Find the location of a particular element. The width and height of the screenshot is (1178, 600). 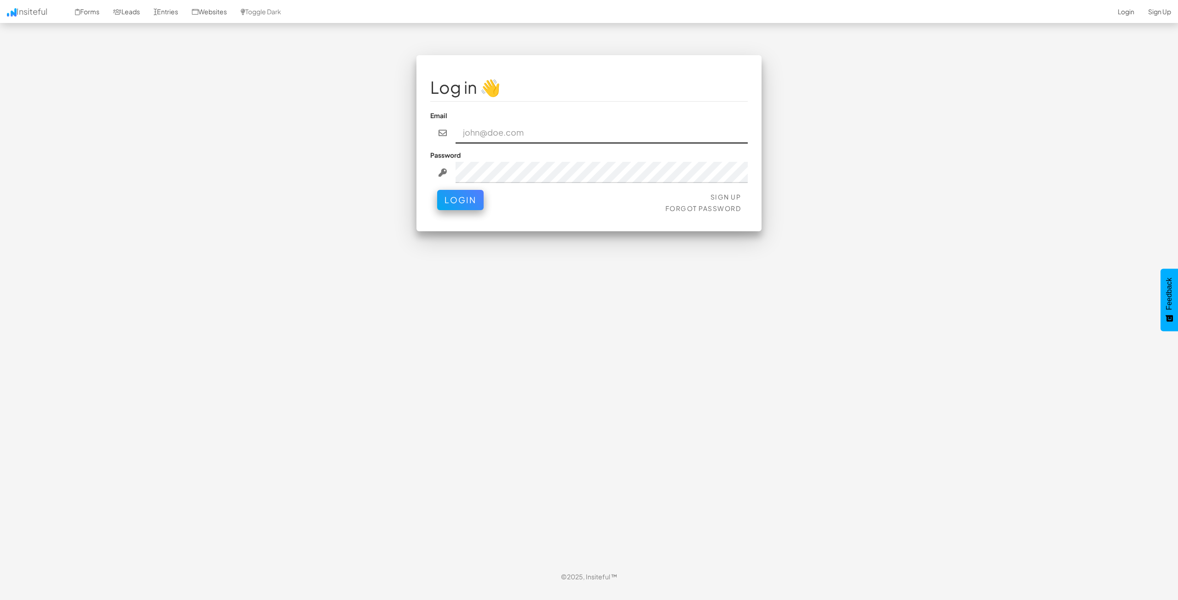

label: Email is located at coordinates (439, 115).